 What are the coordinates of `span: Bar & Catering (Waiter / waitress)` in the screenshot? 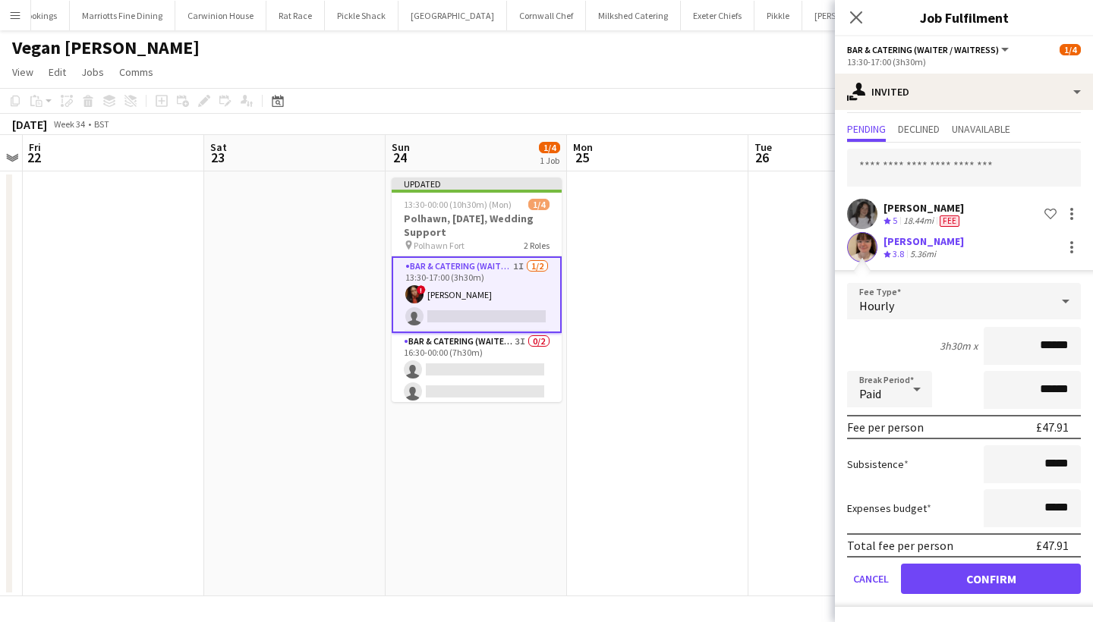 It's located at (923, 49).